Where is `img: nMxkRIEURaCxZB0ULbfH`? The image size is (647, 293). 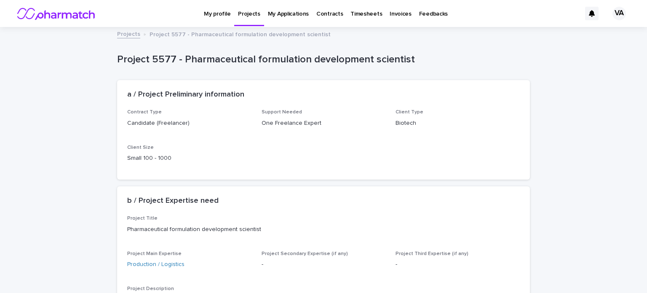
img: nMxkRIEURaCxZB0ULbfH is located at coordinates (56, 13).